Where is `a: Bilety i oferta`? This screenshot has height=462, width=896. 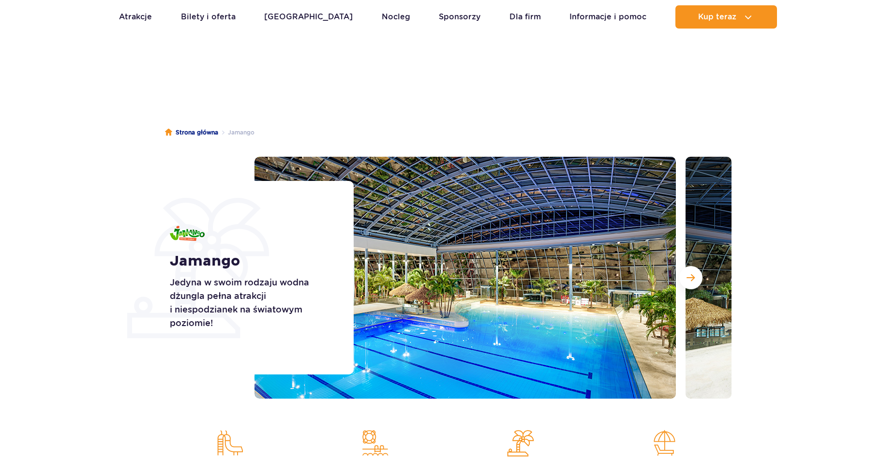 a: Bilety i oferta is located at coordinates (208, 17).